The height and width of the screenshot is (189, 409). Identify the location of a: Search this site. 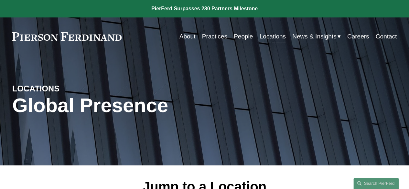
(376, 183).